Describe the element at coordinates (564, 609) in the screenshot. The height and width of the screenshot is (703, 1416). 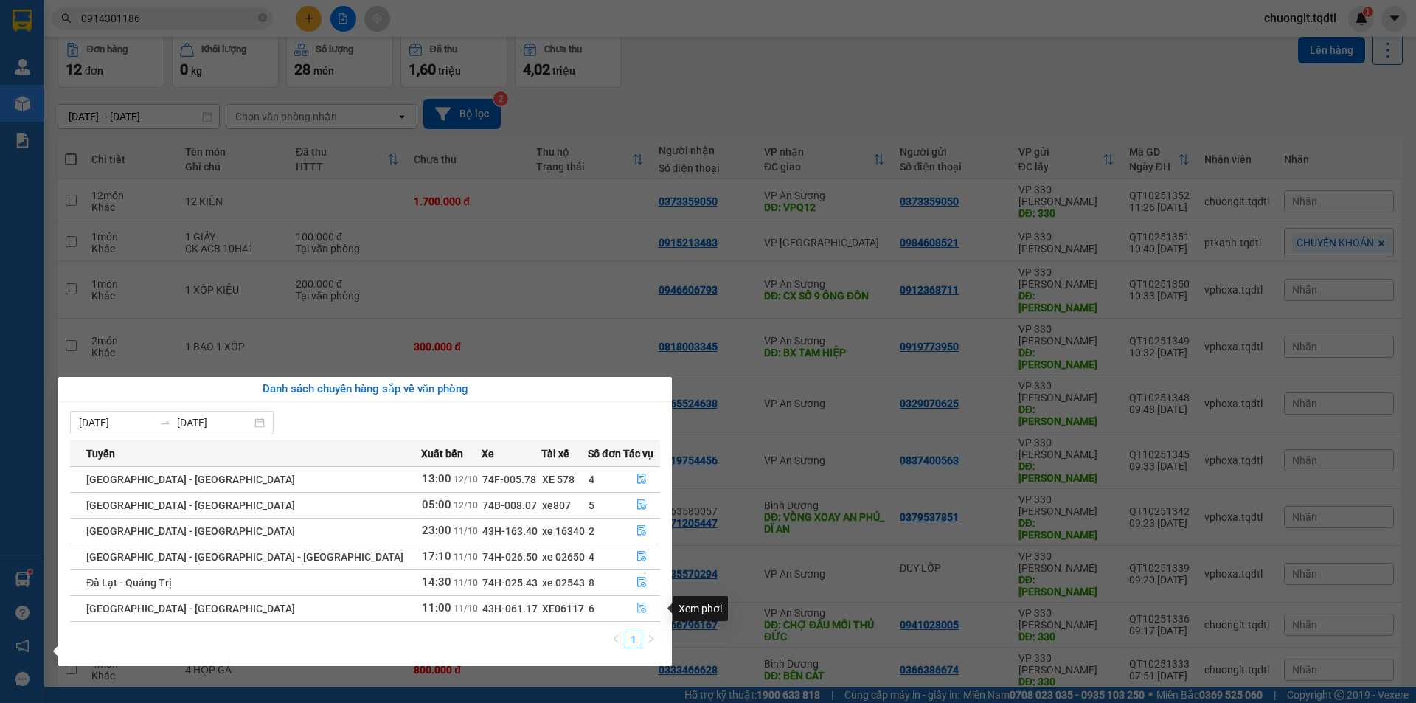
I see `div: XE06117` at that location.